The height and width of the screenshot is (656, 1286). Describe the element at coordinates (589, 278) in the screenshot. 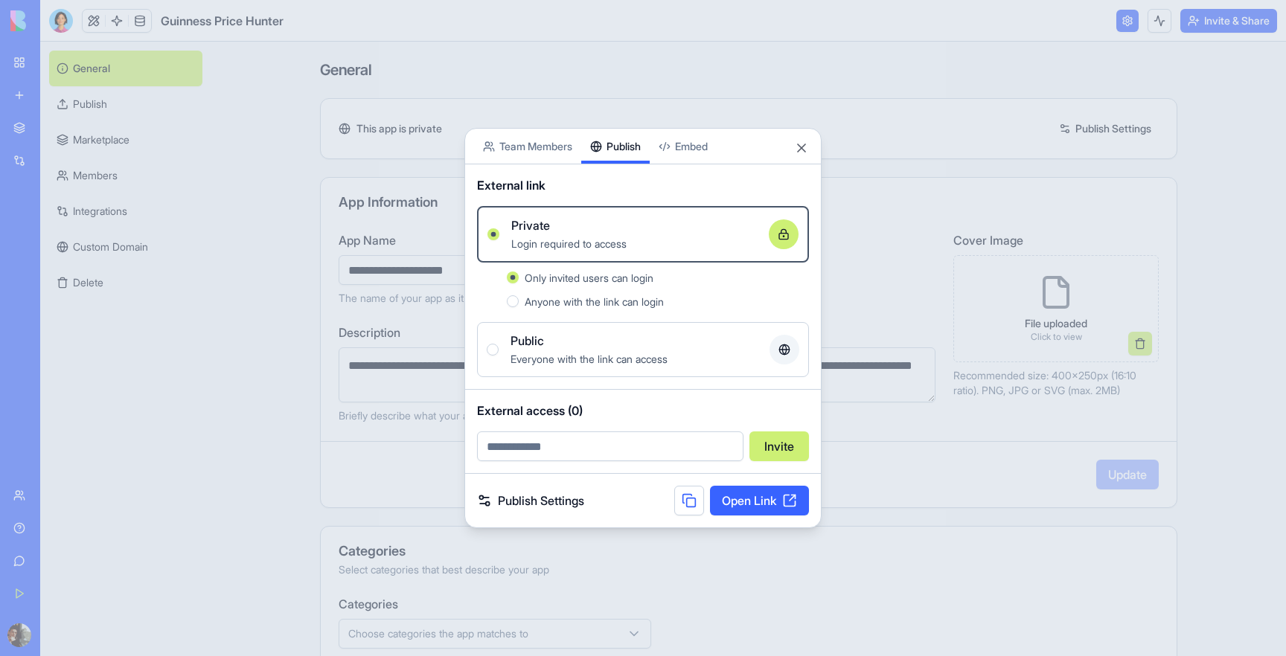

I see `span: Only invited users can login` at that location.